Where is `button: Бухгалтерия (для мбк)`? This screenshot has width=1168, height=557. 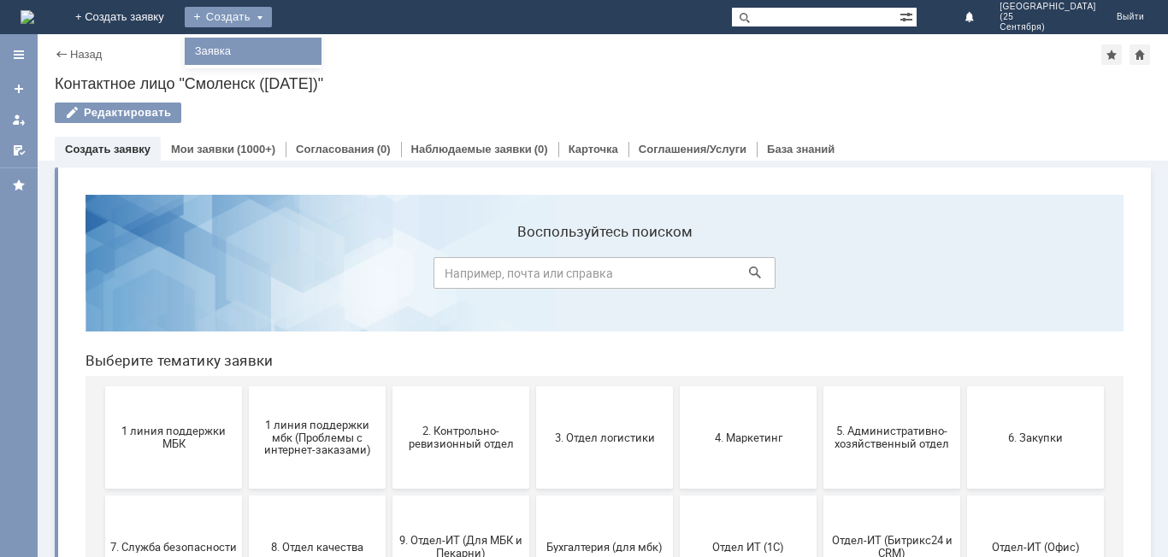
button: Бухгалтерия (для мбк) is located at coordinates (532, 366).